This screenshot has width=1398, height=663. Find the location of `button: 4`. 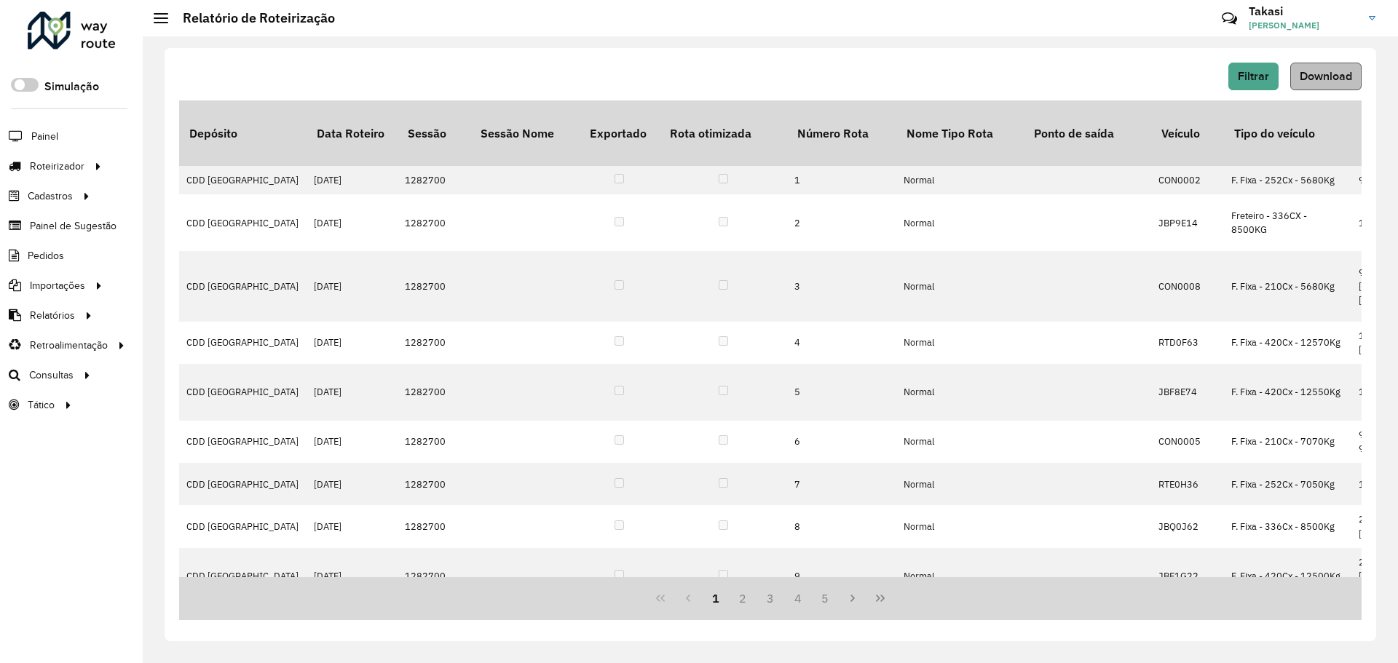

button: 4 is located at coordinates (798, 598).